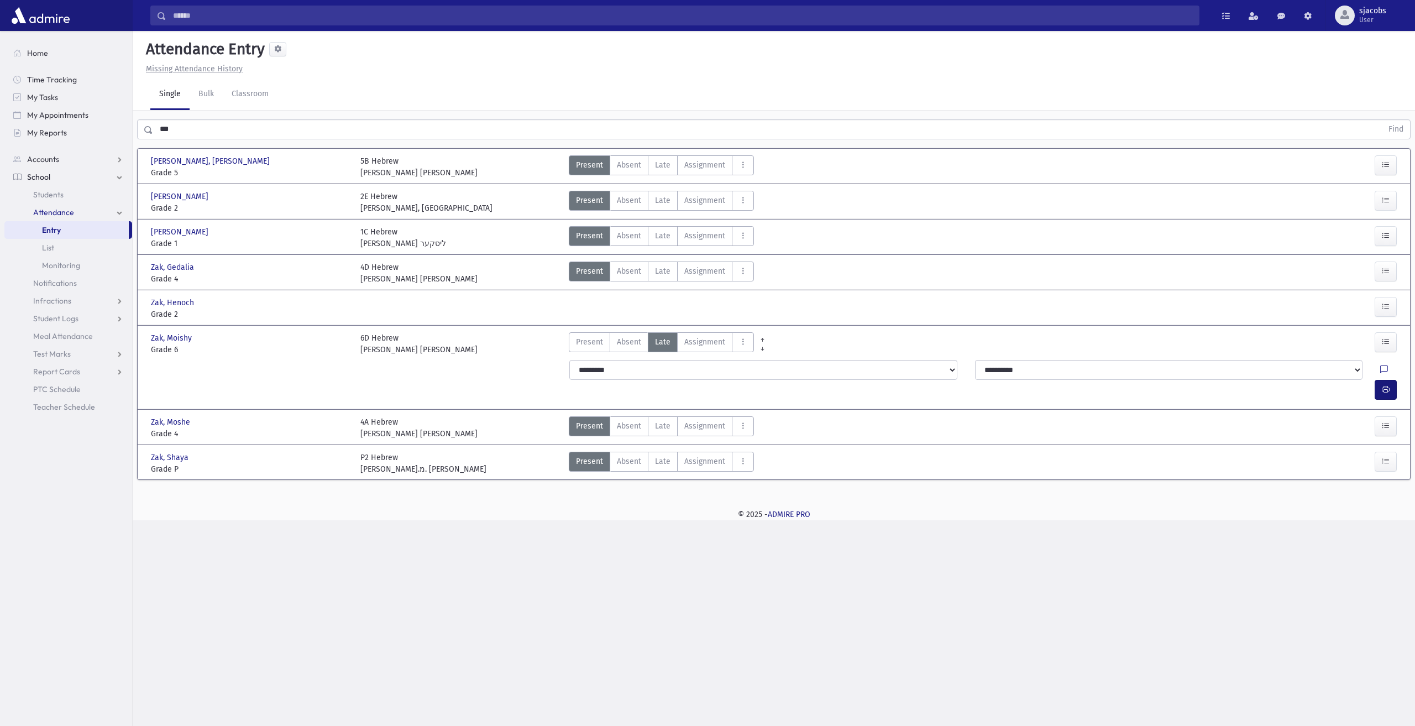 Image resolution: width=1415 pixels, height=726 pixels. Describe the element at coordinates (1372, 11) in the screenshot. I see `span: sjacobs` at that location.